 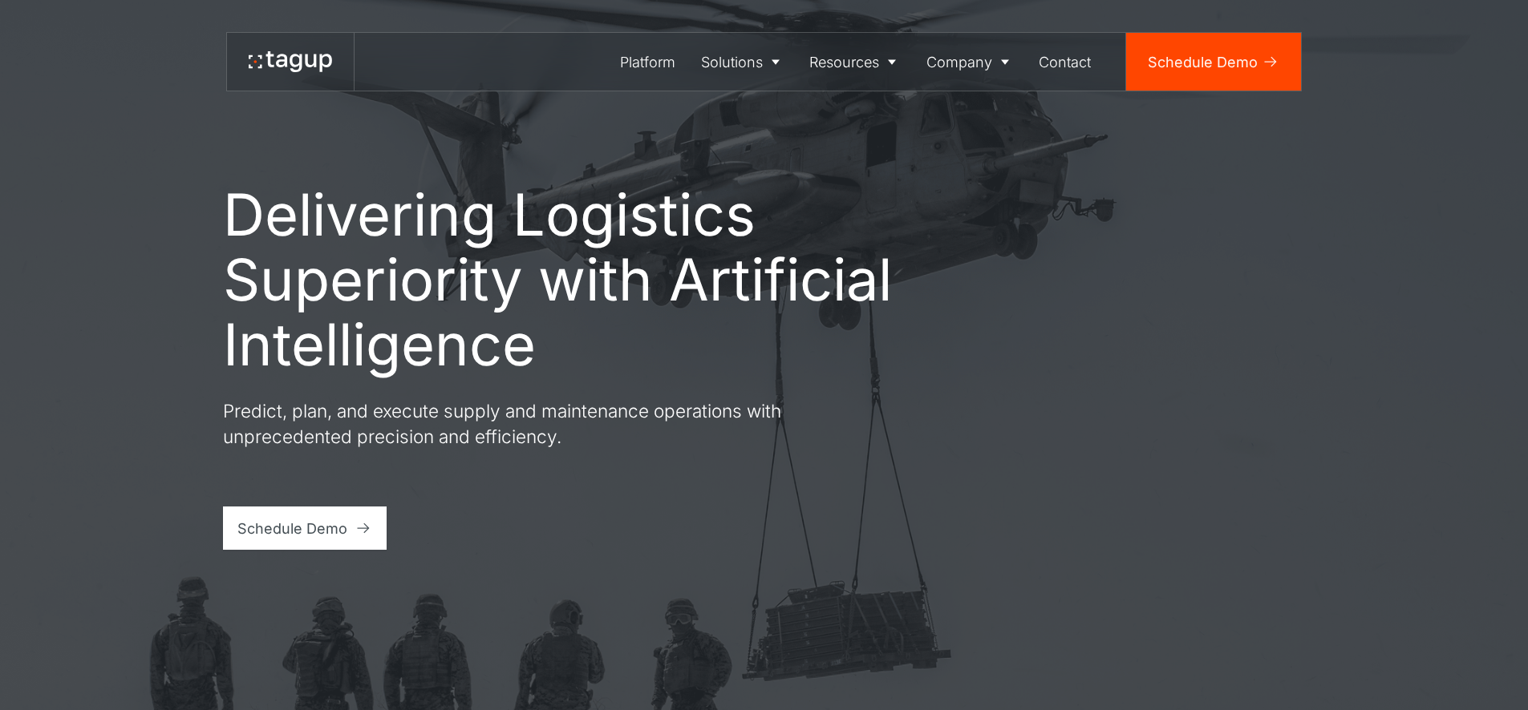 What do you see at coordinates (743, 62) in the screenshot?
I see `a: Solutions` at bounding box center [743, 62].